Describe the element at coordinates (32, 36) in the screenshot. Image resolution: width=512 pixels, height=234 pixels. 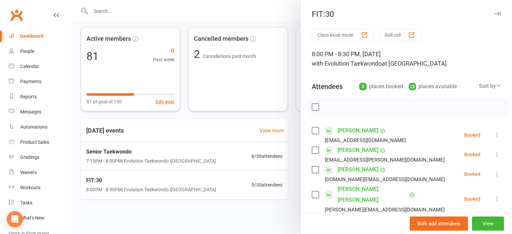
I see `div: Dashboard` at that location.